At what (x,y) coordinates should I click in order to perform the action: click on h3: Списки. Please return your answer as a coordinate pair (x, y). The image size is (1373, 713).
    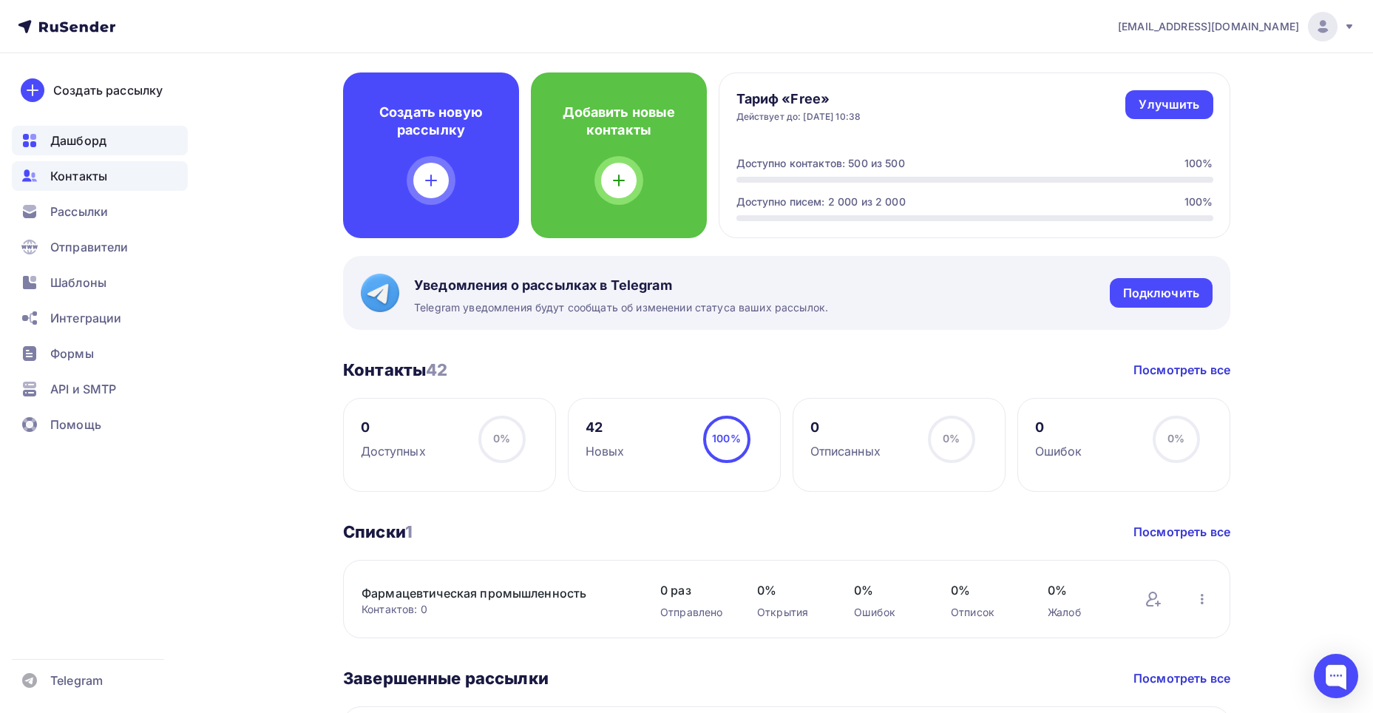
    Looking at the image, I should click on (378, 532).